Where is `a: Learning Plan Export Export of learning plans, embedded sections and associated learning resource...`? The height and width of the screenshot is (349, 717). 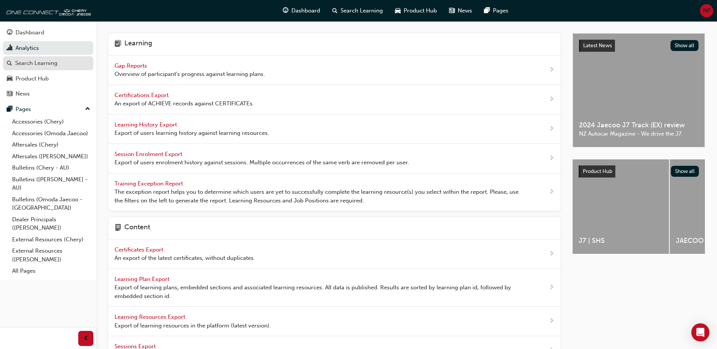 a: Learning Plan Export Export of learning plans, embedded sections and associated learning resource... is located at coordinates (334, 288).